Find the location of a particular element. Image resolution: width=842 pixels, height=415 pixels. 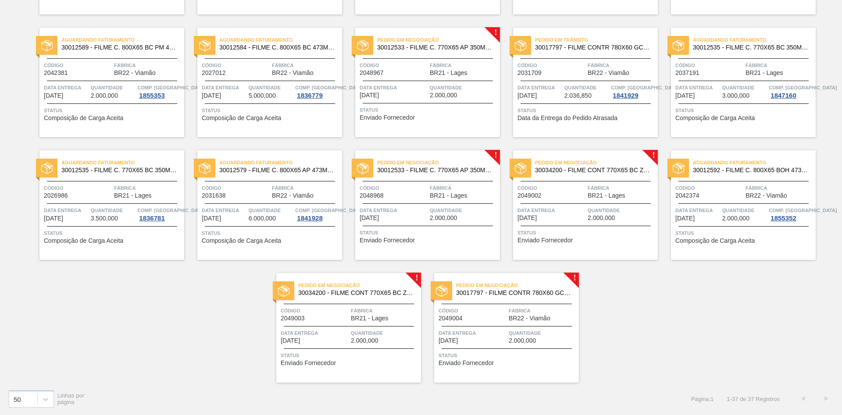

span: 08/12/2025 is located at coordinates (685, 218).